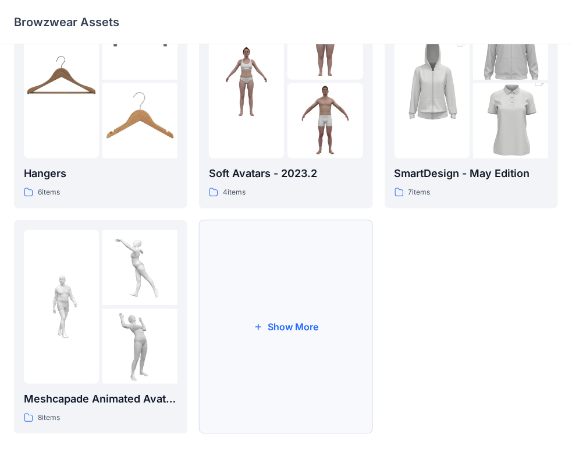 Image resolution: width=572 pixels, height=466 pixels. I want to click on p: Meshcapade Animated Avatars, so click(101, 399).